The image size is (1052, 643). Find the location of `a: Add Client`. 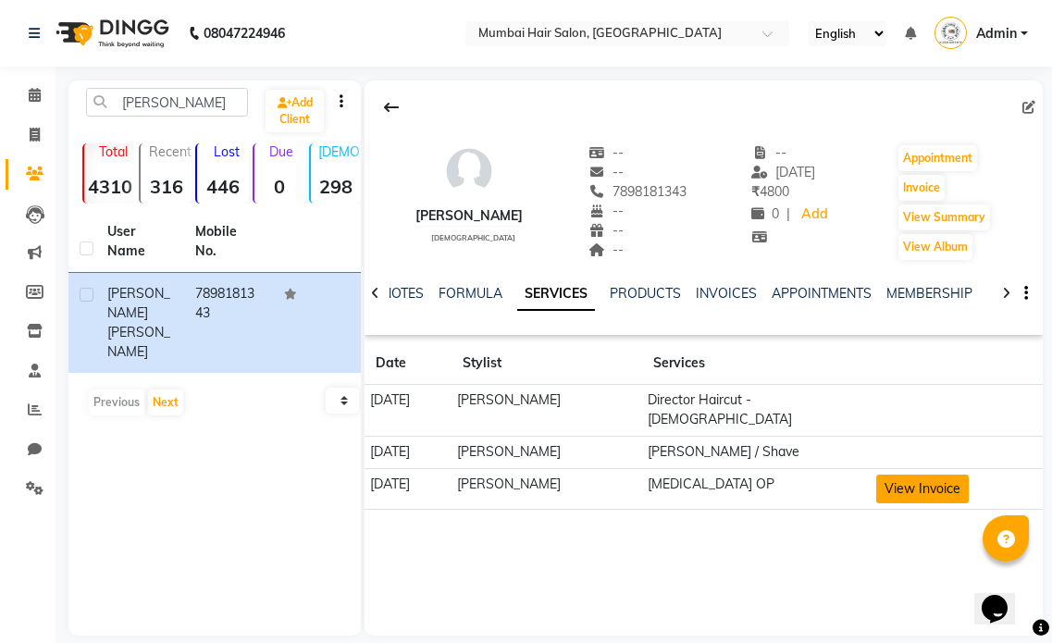

a: Add Client is located at coordinates (294, 111).